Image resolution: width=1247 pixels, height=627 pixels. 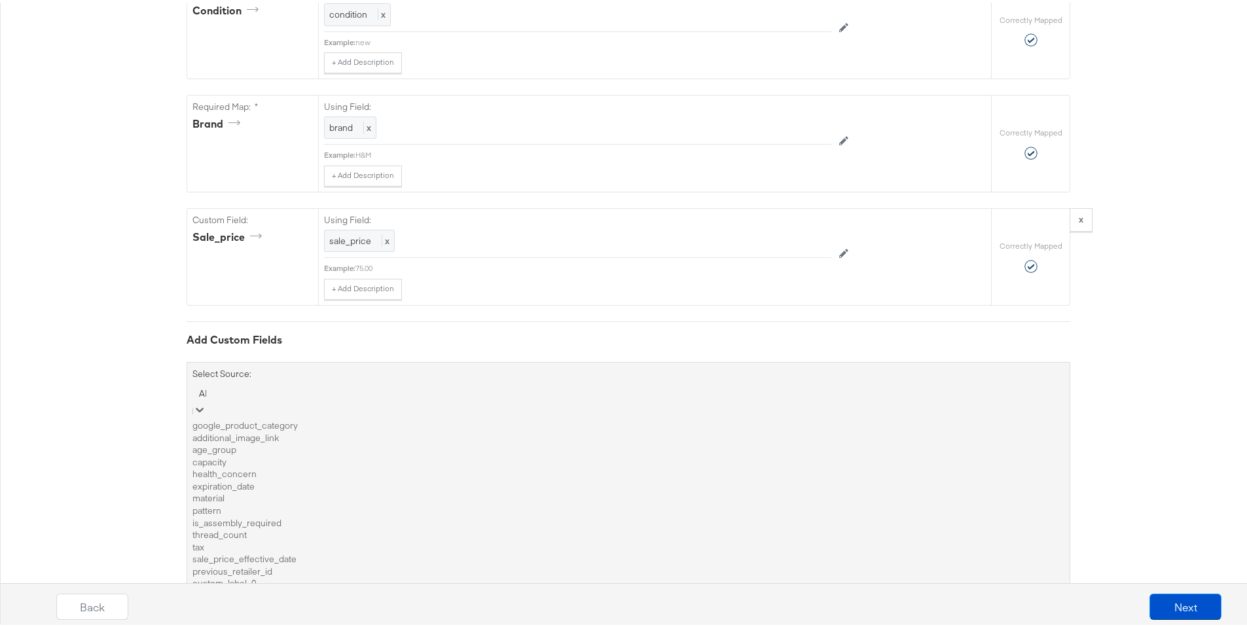 I want to click on div: new, so click(x=593, y=40).